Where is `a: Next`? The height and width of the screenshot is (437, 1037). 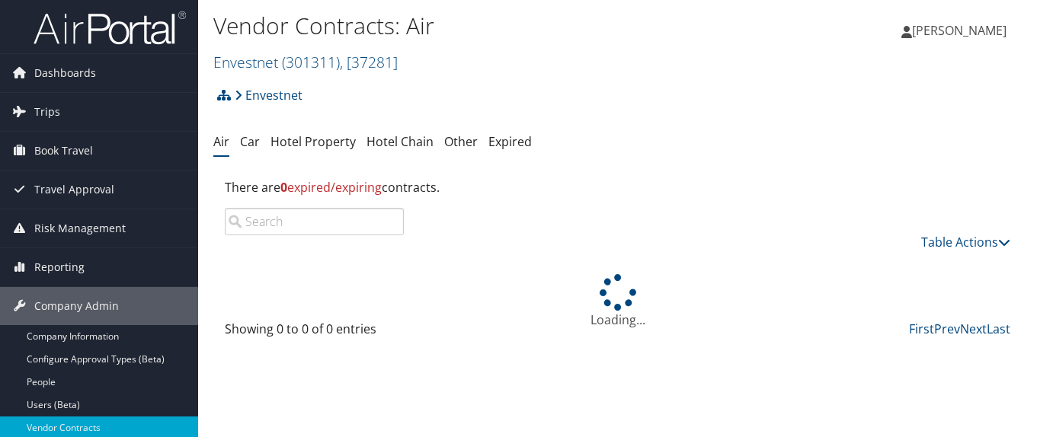 a: Next is located at coordinates (973, 329).